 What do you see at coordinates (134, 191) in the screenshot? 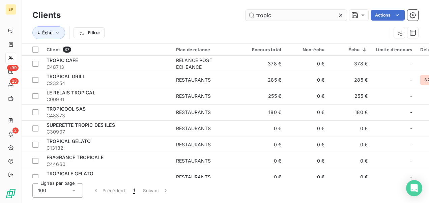
I see `button: 1` at bounding box center [134, 191].